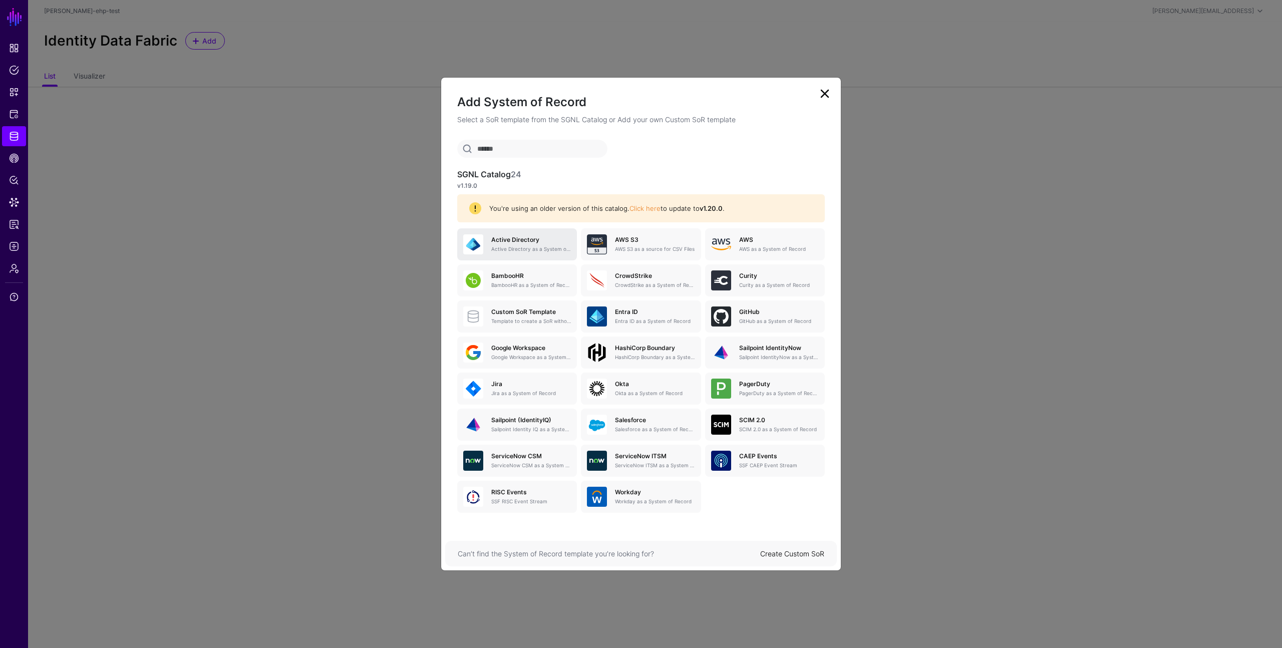 The height and width of the screenshot is (648, 1282). Describe the element at coordinates (779, 348) in the screenshot. I see `h5: Sailpoint IdentityNow` at that location.